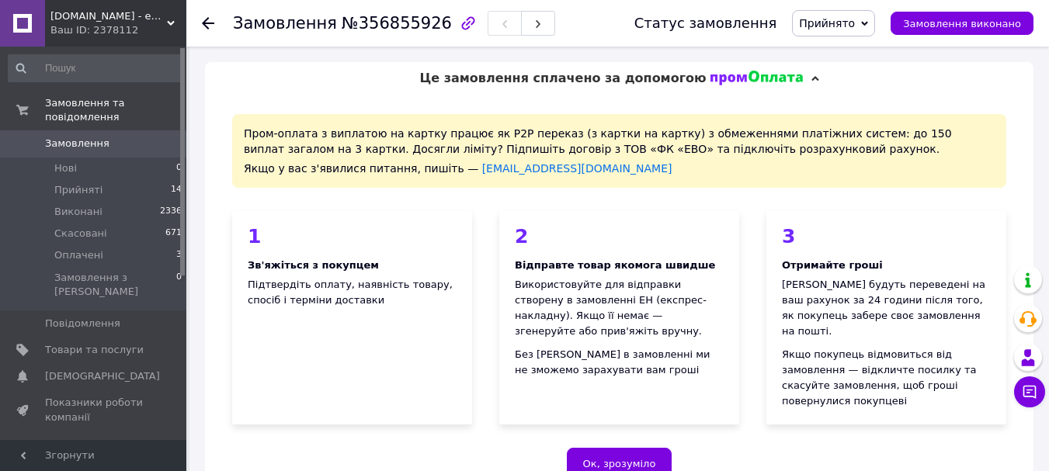 The height and width of the screenshot is (471, 1049). I want to click on span: Прийняті, so click(78, 190).